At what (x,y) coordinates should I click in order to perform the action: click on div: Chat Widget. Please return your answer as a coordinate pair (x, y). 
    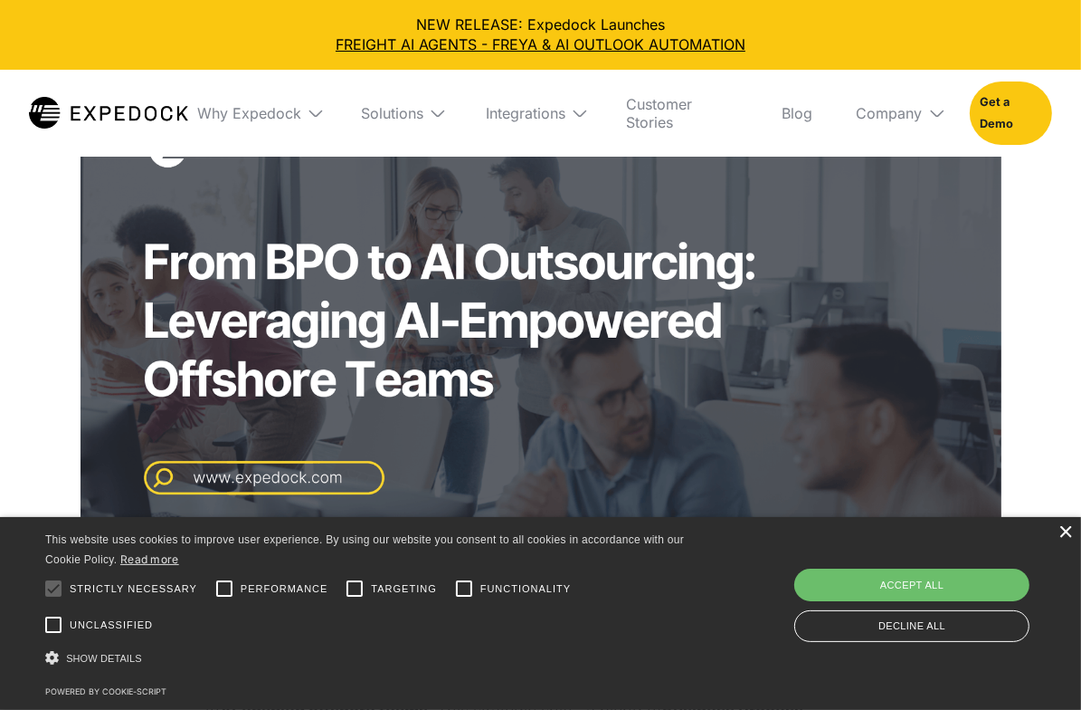
    Looking at the image, I should click on (1036, 666).